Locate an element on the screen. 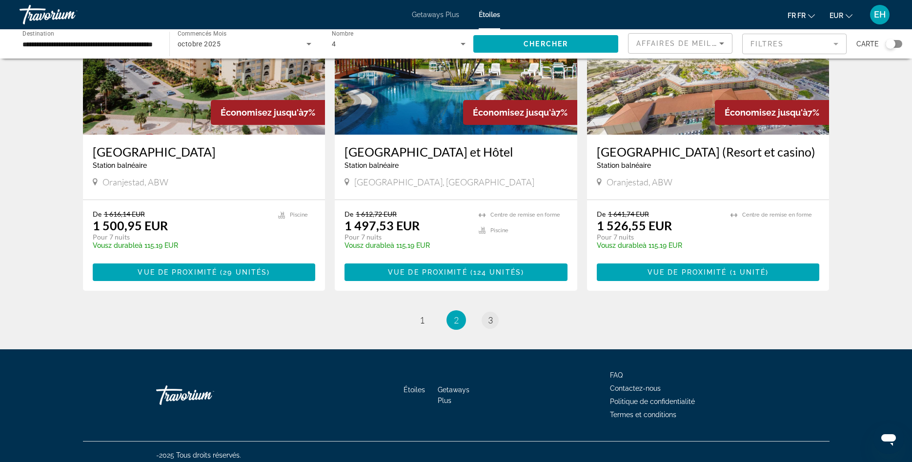 The image size is (912, 462). nav: Pagination is located at coordinates (456, 320).